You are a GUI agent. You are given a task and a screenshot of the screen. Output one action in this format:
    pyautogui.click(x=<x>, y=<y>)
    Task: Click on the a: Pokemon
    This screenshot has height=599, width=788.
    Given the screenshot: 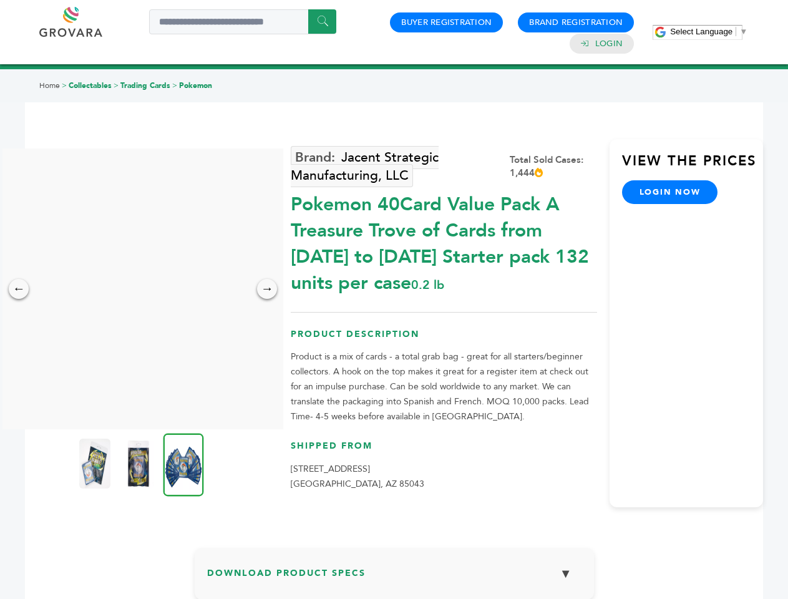 What is the action you would take?
    pyautogui.click(x=195, y=86)
    